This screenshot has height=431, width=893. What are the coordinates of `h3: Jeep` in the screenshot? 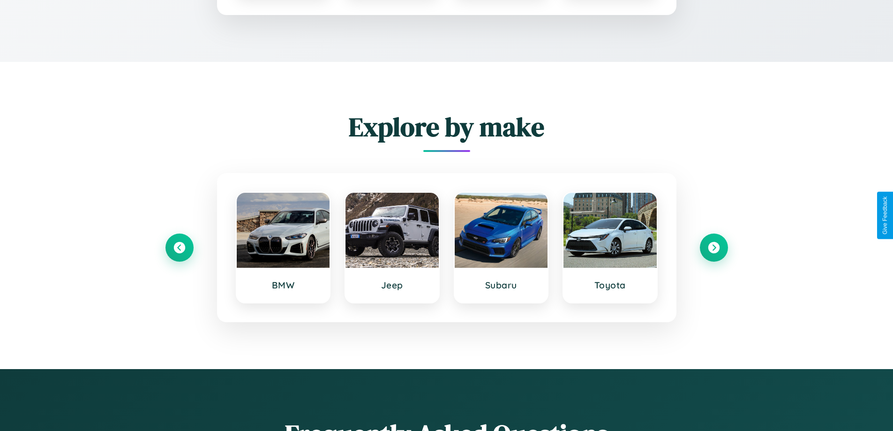 It's located at (392, 285).